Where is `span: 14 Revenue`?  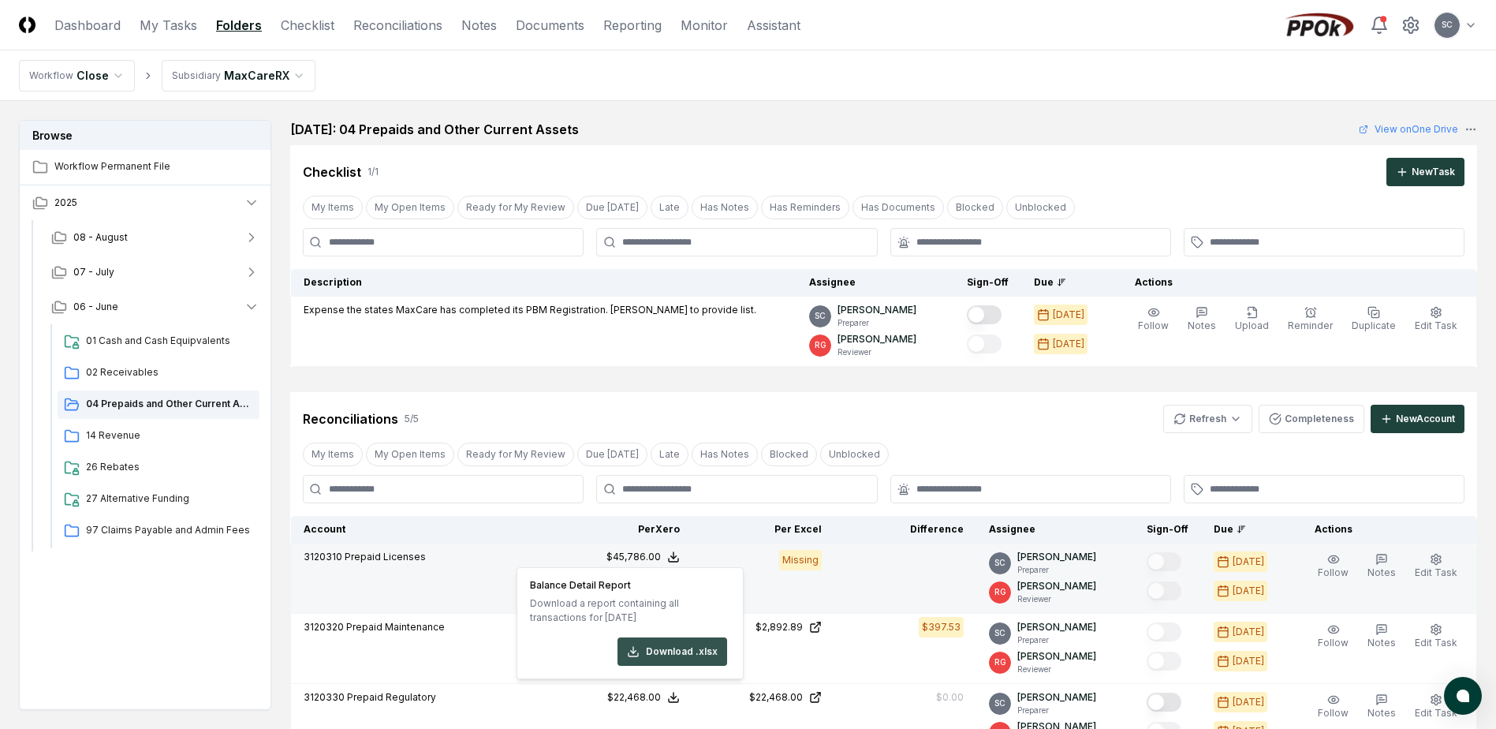 span: 14 Revenue is located at coordinates (170, 435).